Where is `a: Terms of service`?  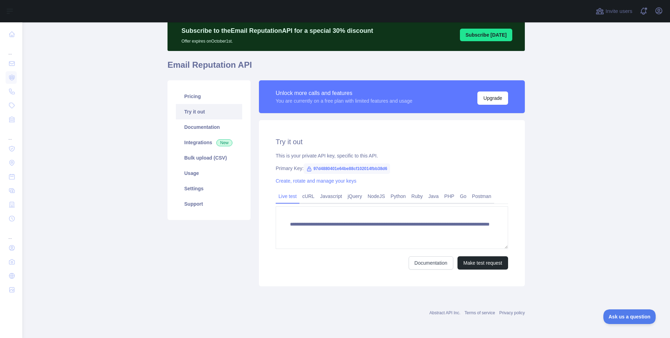
a: Terms of service is located at coordinates (480, 313).